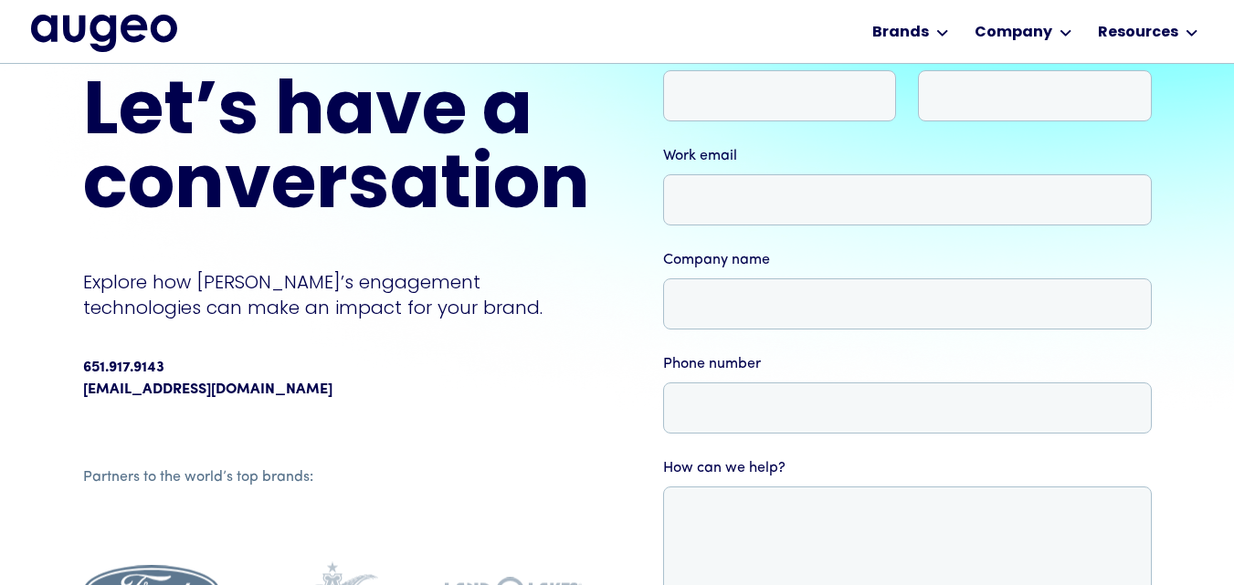 The width and height of the screenshot is (1234, 585). What do you see at coordinates (1013, 33) in the screenshot?
I see `div: Company` at bounding box center [1013, 33].